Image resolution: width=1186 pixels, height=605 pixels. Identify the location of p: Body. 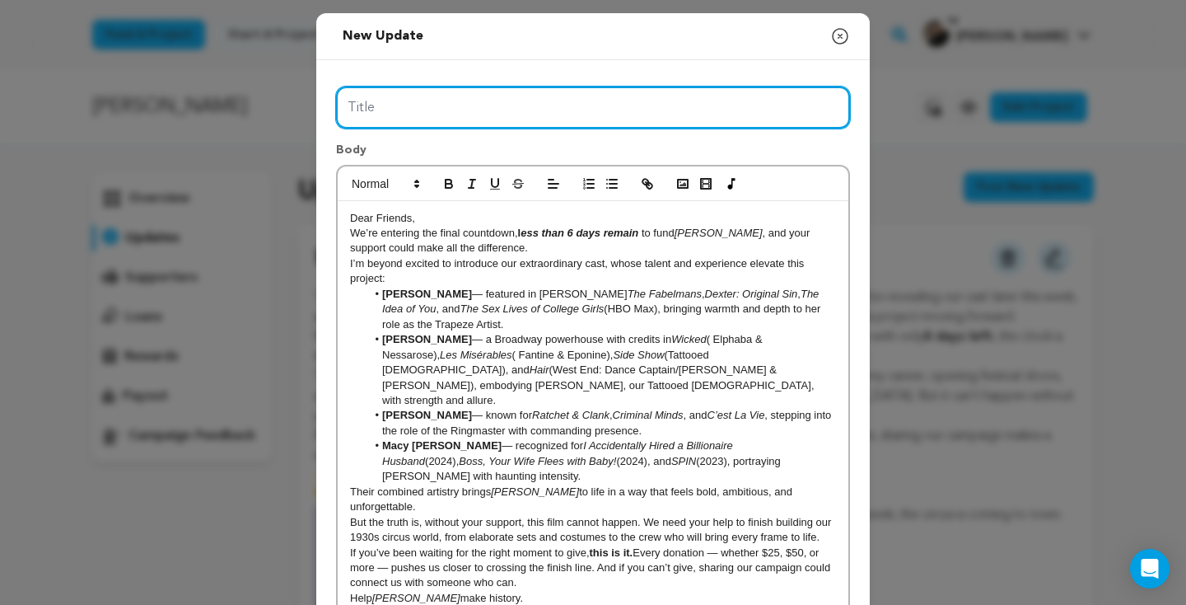
(593, 153).